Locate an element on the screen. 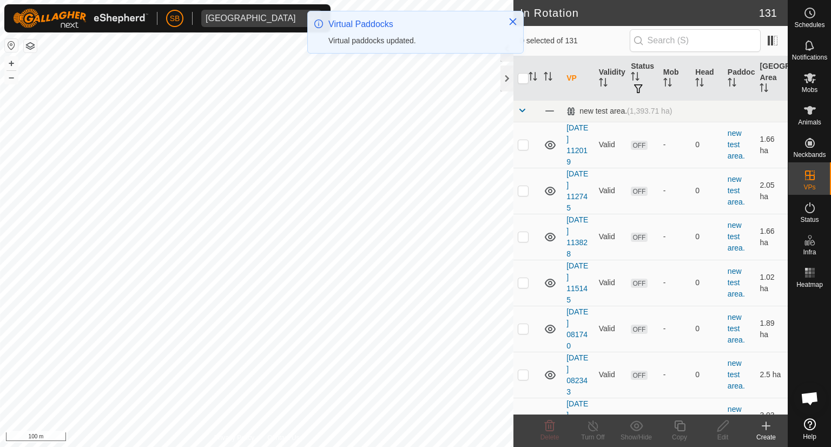 Image resolution: width=831 pixels, height=447 pixels. th: VP is located at coordinates (579, 78).